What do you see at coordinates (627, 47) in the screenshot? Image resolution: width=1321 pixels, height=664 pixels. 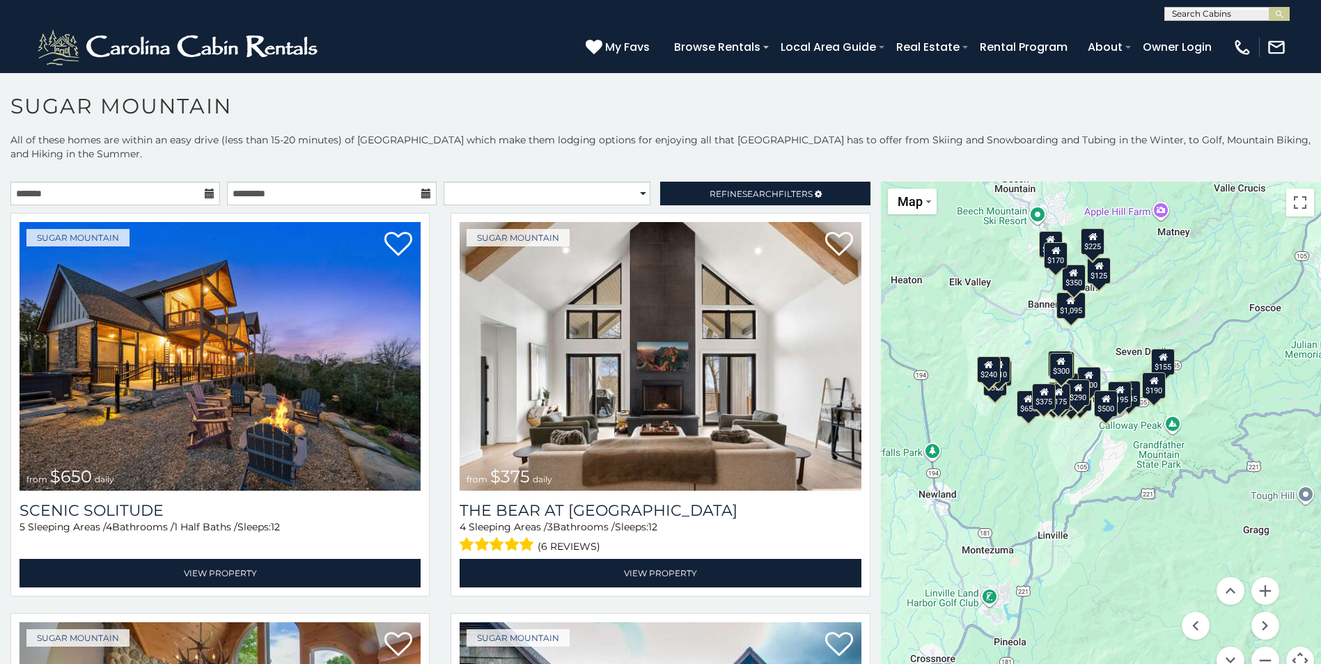 I see `span: My Favs` at bounding box center [627, 47].